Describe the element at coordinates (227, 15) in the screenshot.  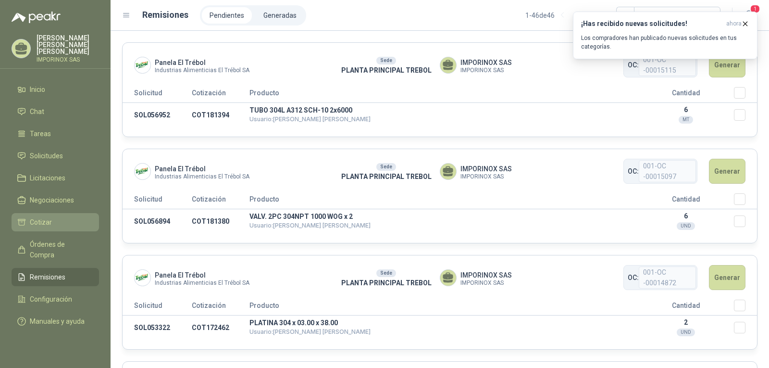
I see `li: Pendientes` at that location.